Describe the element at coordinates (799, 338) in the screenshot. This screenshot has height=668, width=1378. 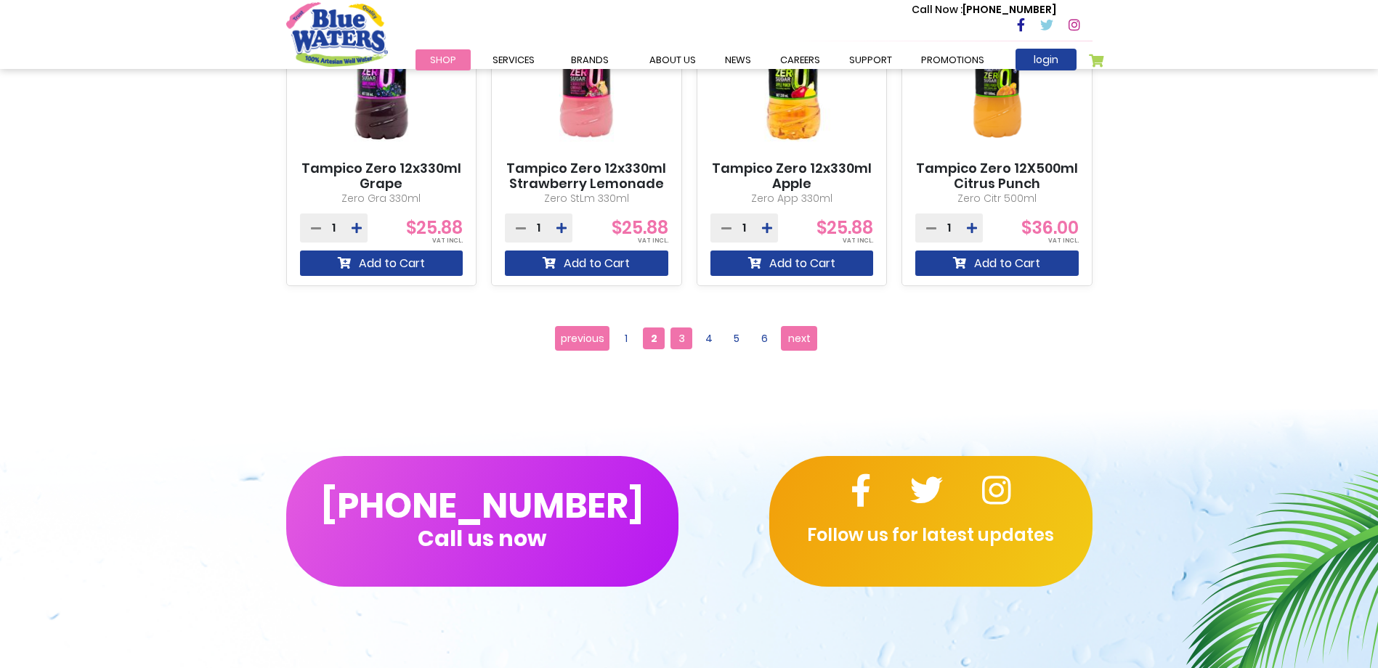
I see `span: next` at that location.